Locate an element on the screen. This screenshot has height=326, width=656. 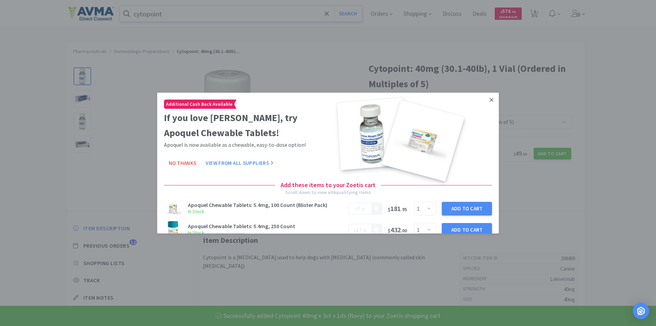
span: Additional Cash Back Available is located at coordinates (199, 104).